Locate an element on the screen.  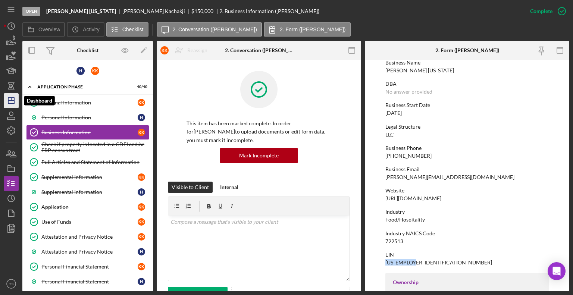
div: DBA is located at coordinates (467, 84).